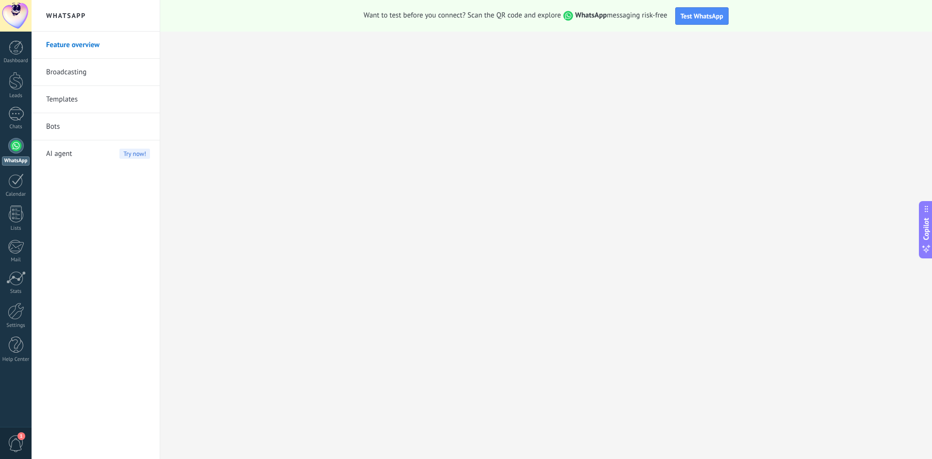  What do you see at coordinates (926, 229) in the screenshot?
I see `span: Copilot` at bounding box center [926, 229].